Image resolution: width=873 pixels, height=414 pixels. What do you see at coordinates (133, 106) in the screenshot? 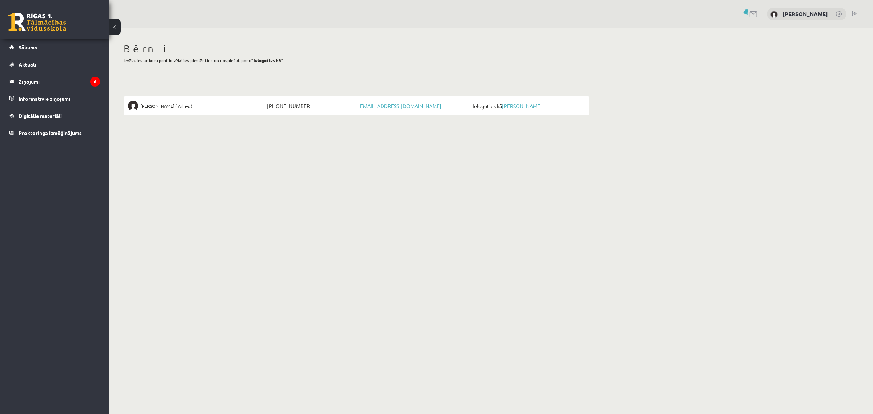
I see `img: Raivo Laicāns` at bounding box center [133, 106].